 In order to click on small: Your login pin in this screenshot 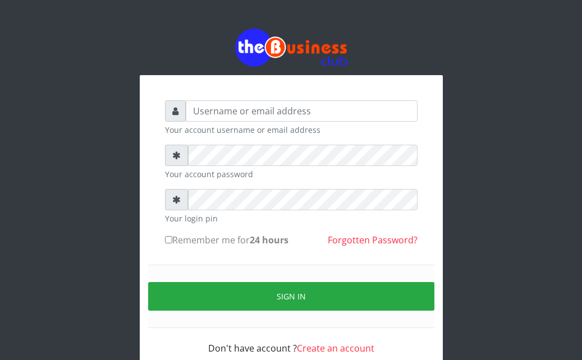, I will do `click(291, 218)`.